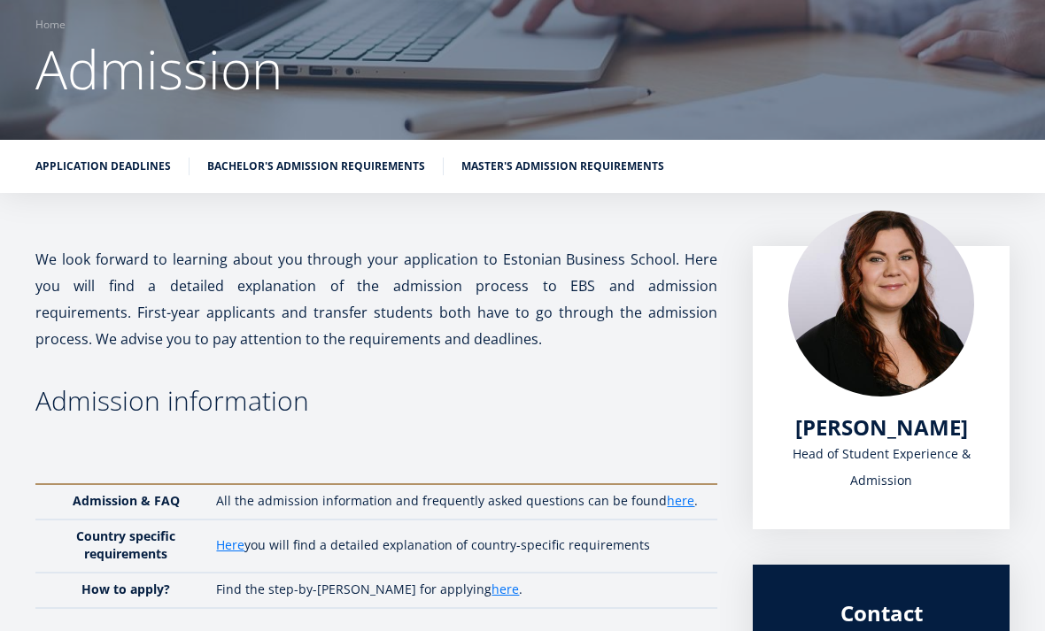  What do you see at coordinates (881, 304) in the screenshot?
I see `img: liina reimann` at bounding box center [881, 304].